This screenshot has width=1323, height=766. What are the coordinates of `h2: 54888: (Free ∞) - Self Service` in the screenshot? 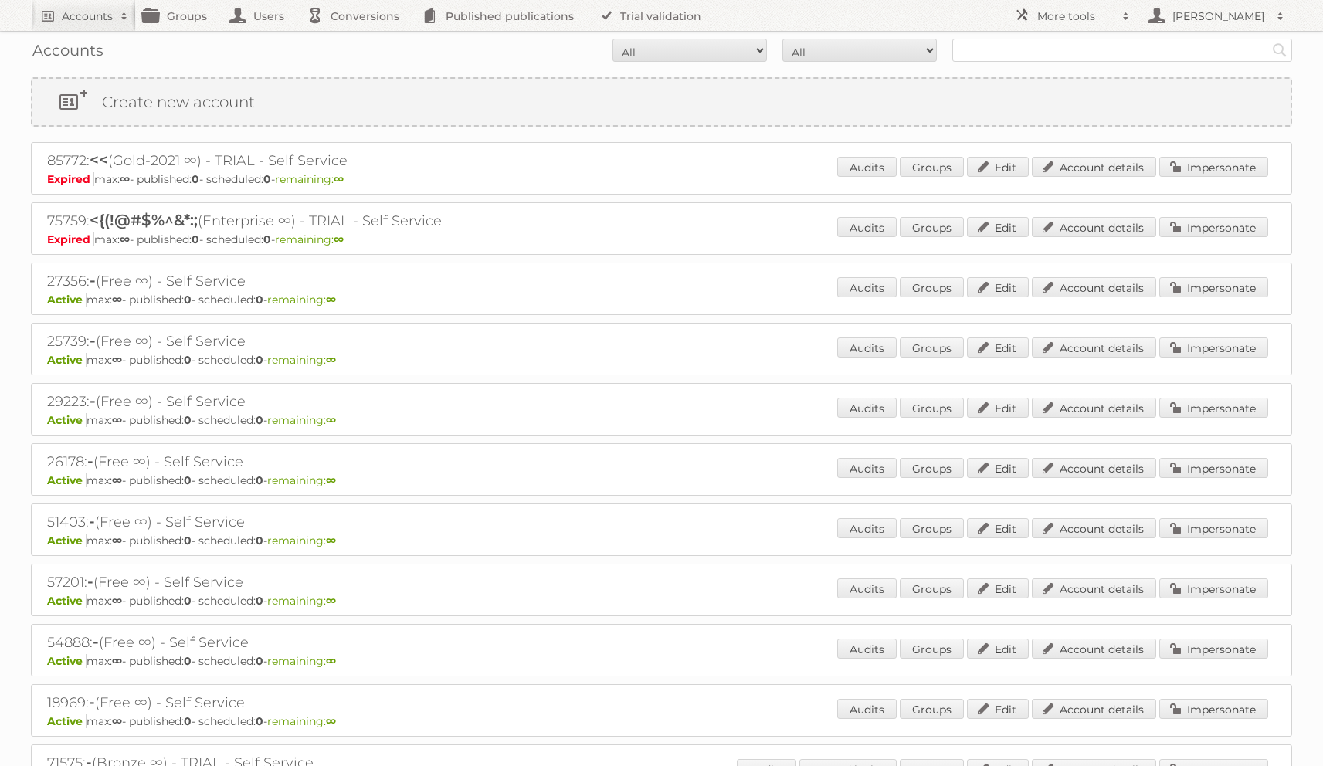 It's located at (318, 643).